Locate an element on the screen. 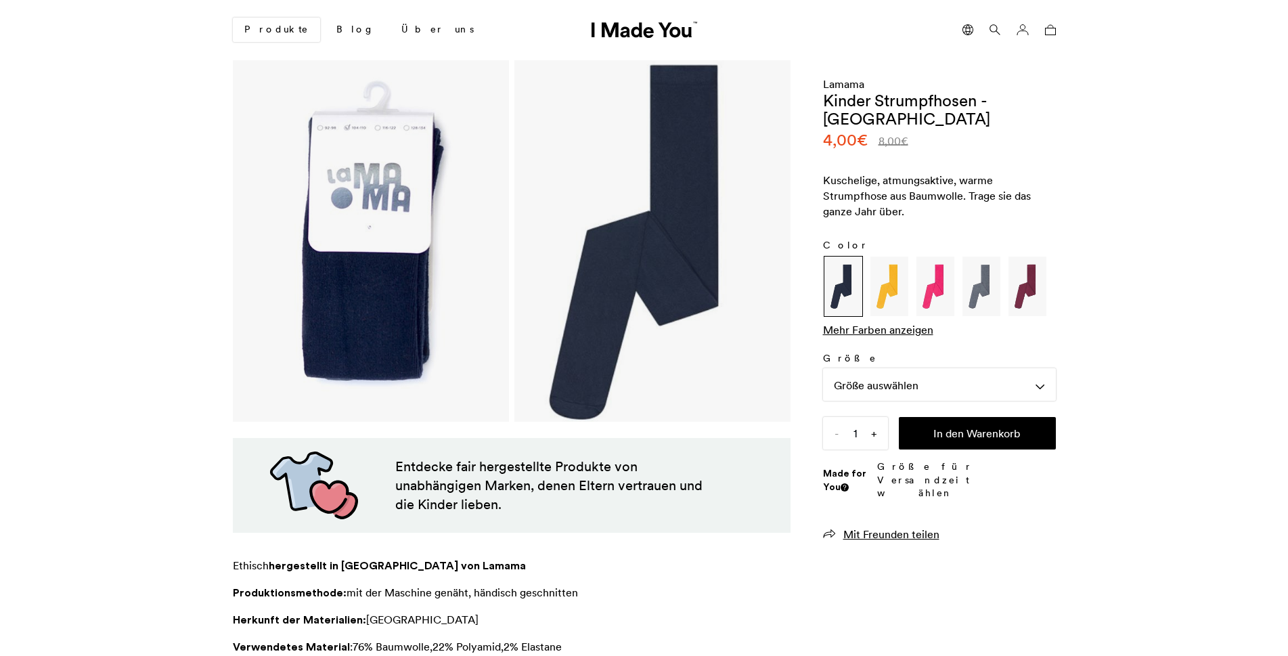  bdi: 8,00 is located at coordinates (894, 141).